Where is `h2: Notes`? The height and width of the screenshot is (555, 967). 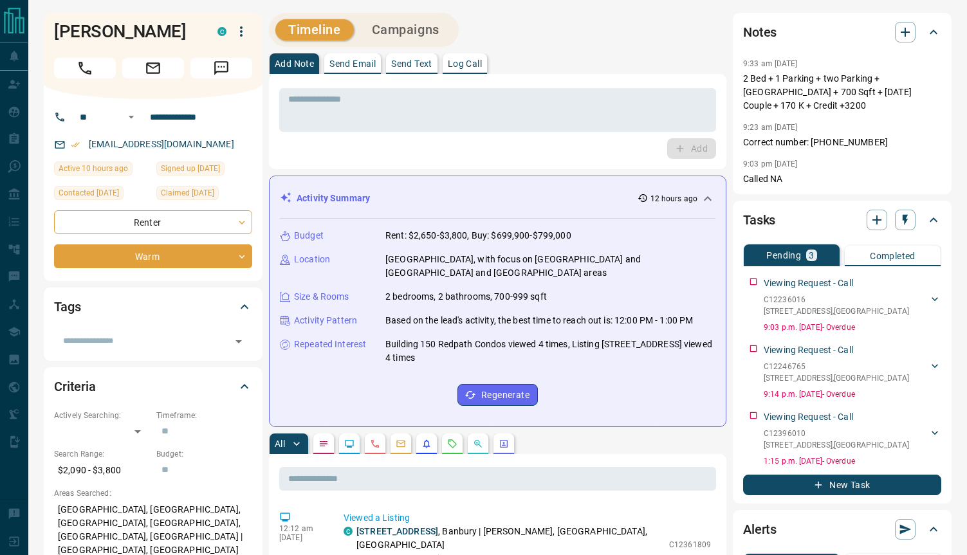
h2: Notes is located at coordinates (760, 32).